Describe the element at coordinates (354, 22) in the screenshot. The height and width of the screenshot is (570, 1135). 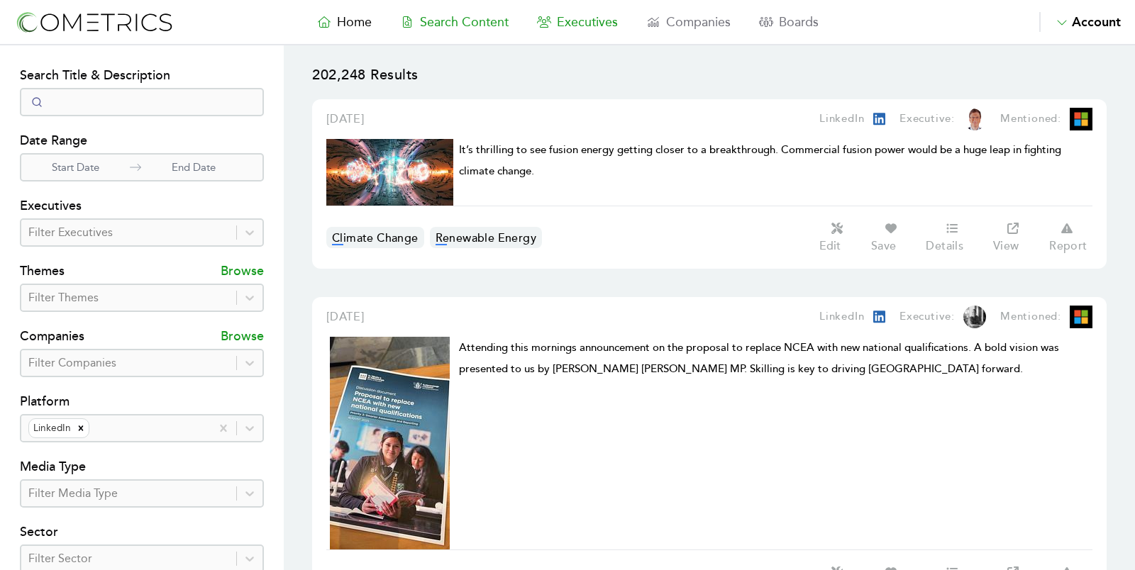
I see `span: Home` at that location.